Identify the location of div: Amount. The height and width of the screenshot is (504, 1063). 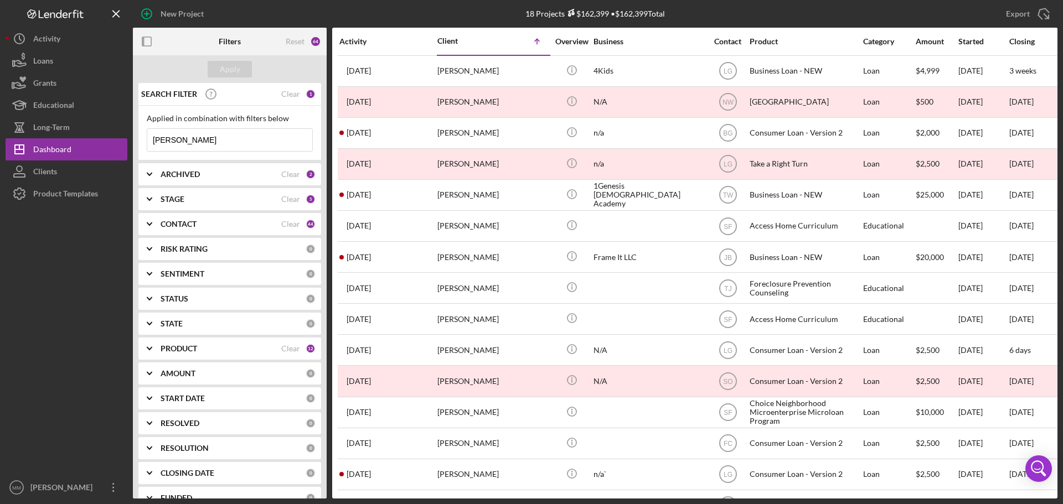
(936, 42).